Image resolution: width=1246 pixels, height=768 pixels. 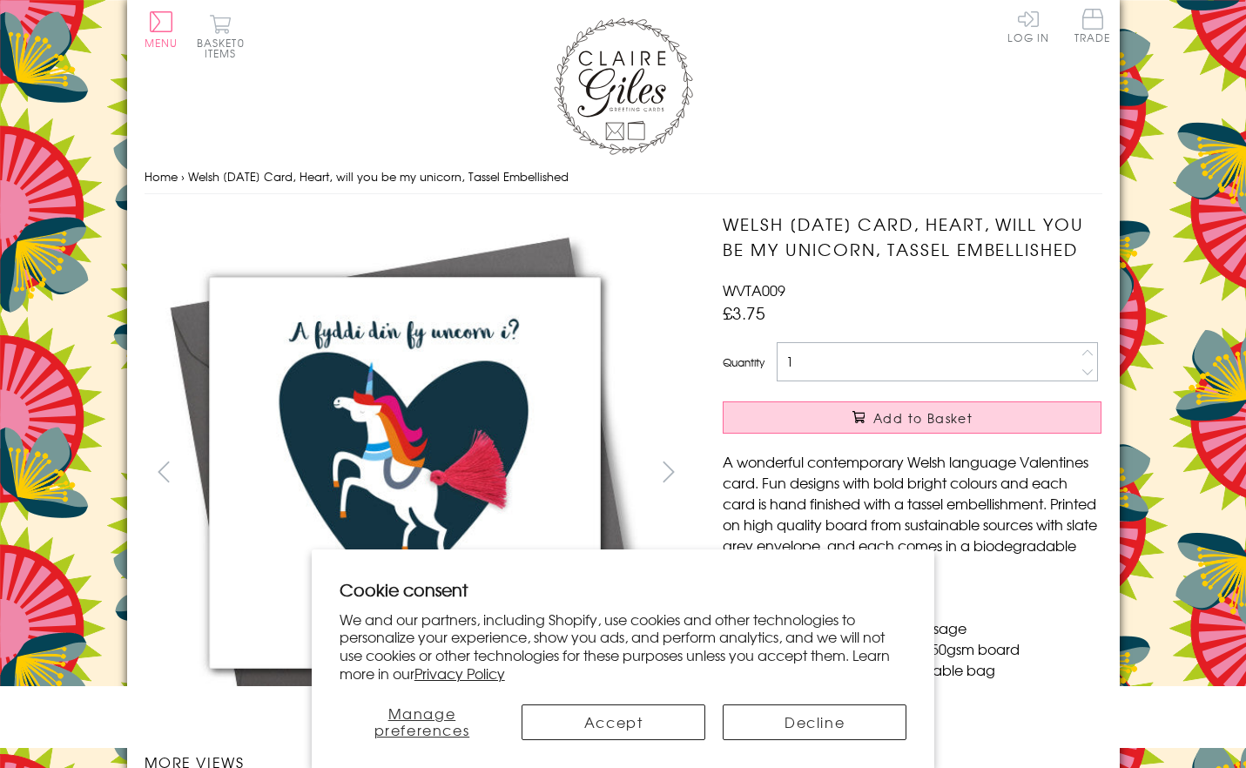 I want to click on p: We and our partners, including Shopify, use cookies and other technologies to personalize your ex..., so click(x=623, y=646).